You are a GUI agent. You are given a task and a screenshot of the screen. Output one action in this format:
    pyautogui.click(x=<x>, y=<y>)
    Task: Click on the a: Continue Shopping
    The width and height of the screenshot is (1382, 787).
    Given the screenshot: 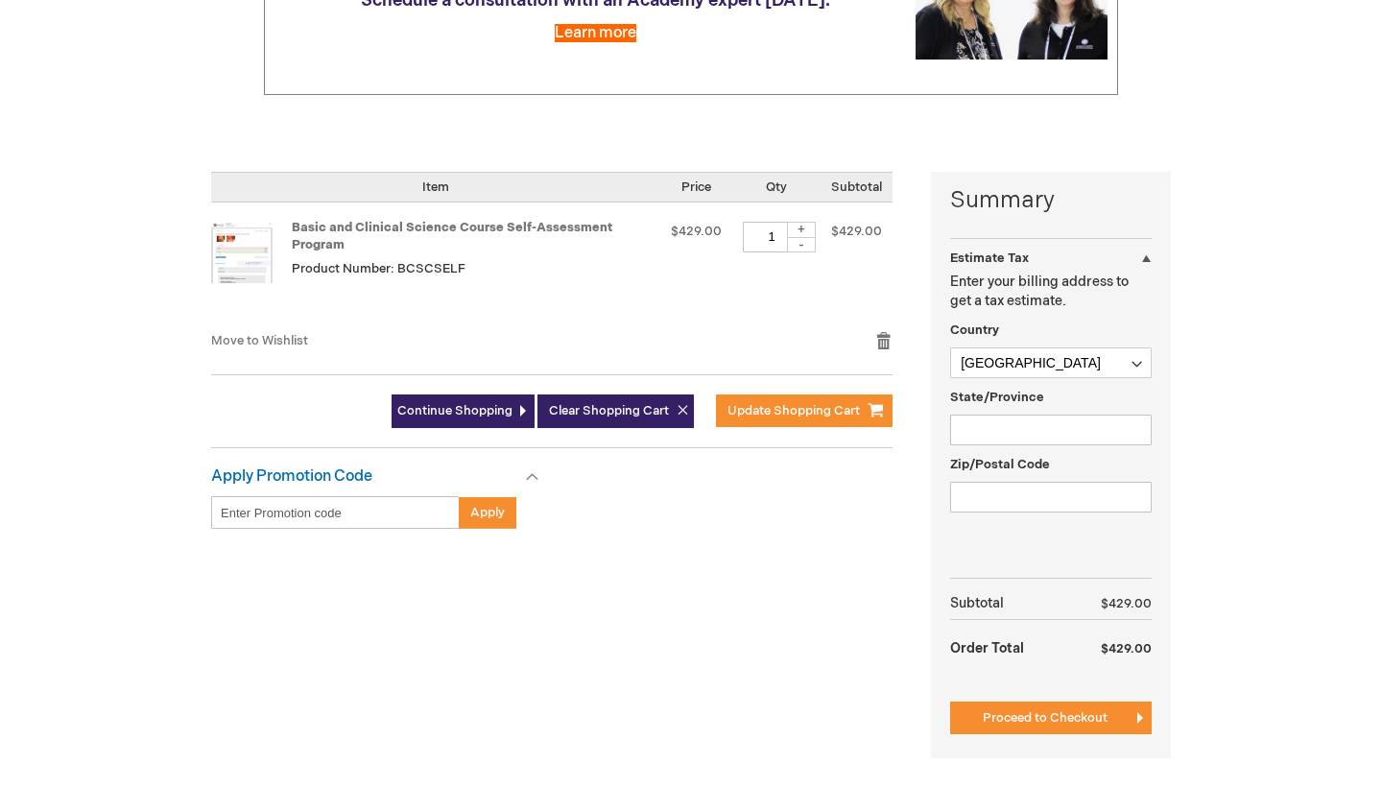 What is the action you would take?
    pyautogui.click(x=463, y=411)
    